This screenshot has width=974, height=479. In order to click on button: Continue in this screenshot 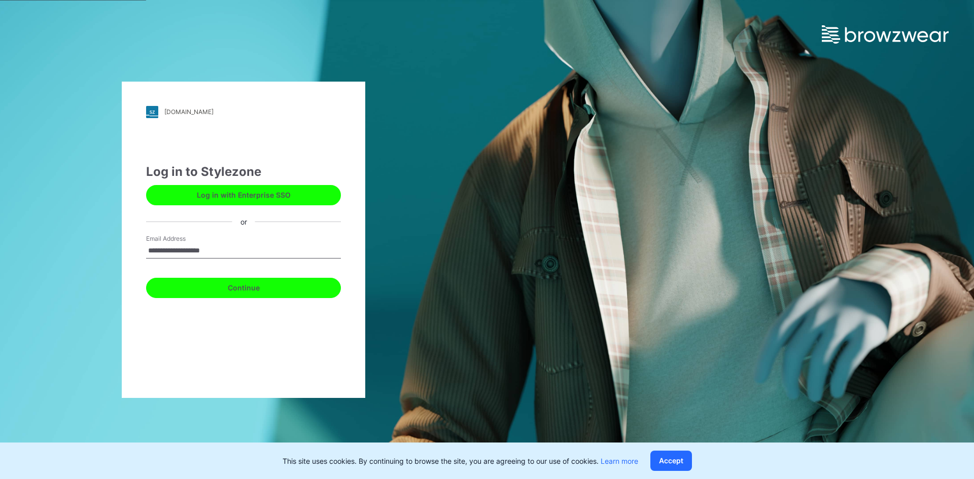, I will do `click(244, 288)`.